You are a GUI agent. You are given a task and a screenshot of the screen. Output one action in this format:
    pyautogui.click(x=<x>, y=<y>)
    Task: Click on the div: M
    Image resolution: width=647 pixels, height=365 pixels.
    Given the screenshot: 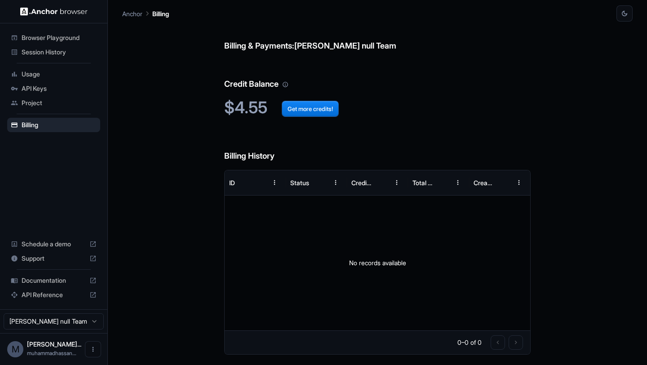 What is the action you would take?
    pyautogui.click(x=15, y=349)
    